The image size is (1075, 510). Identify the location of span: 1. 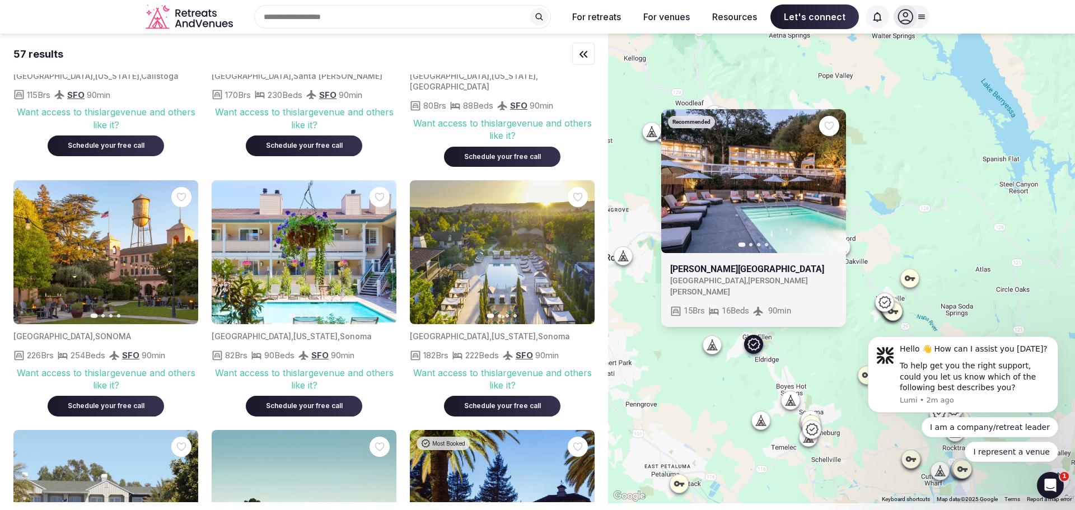
(1064, 476).